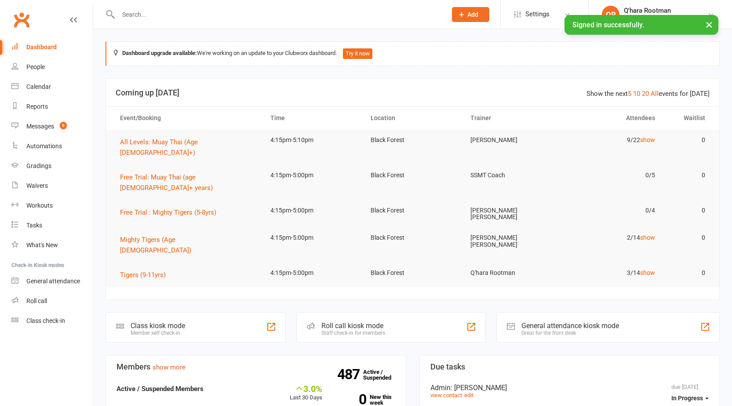  What do you see at coordinates (63, 125) in the screenshot?
I see `span: 9` at bounding box center [63, 125].